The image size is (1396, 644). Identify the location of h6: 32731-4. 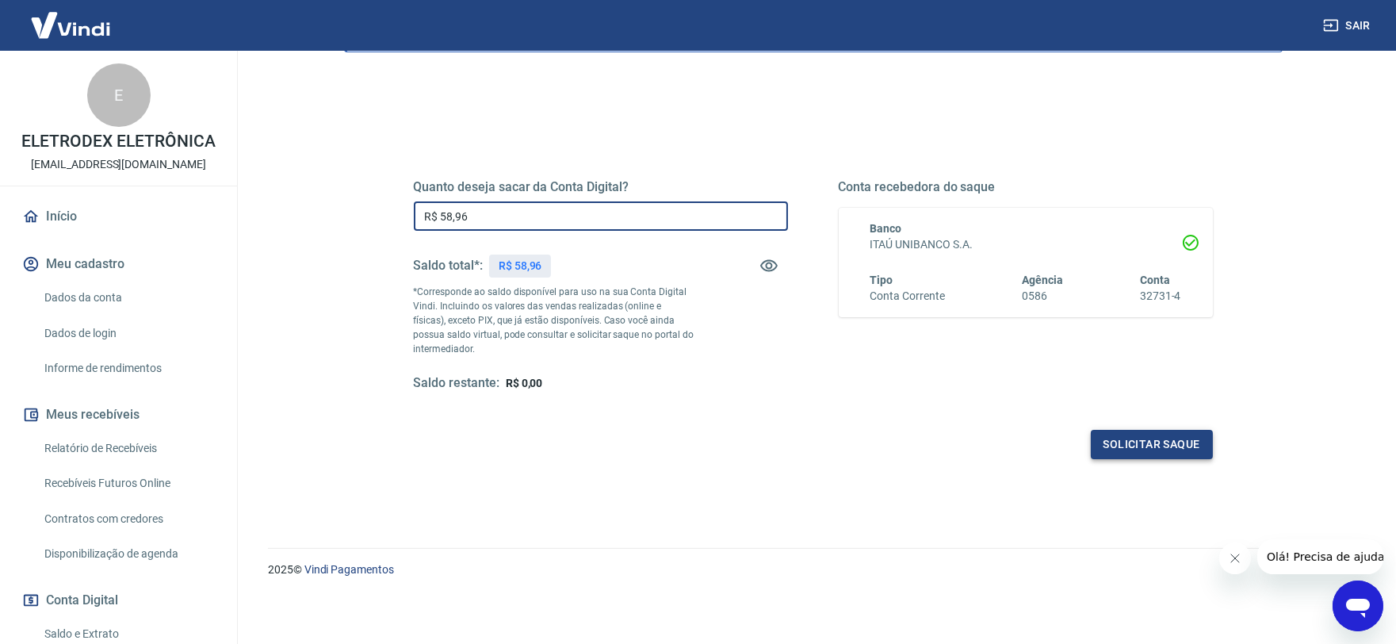
(1160, 296).